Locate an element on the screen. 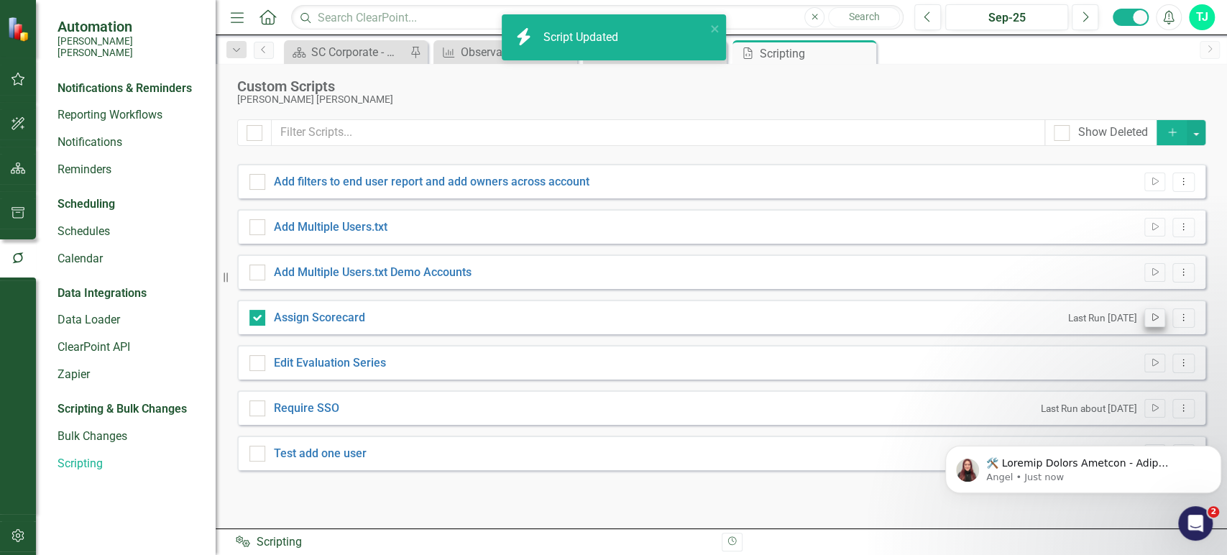 The width and height of the screenshot is (1227, 555). a: ClearPoint API is located at coordinates (129, 347).